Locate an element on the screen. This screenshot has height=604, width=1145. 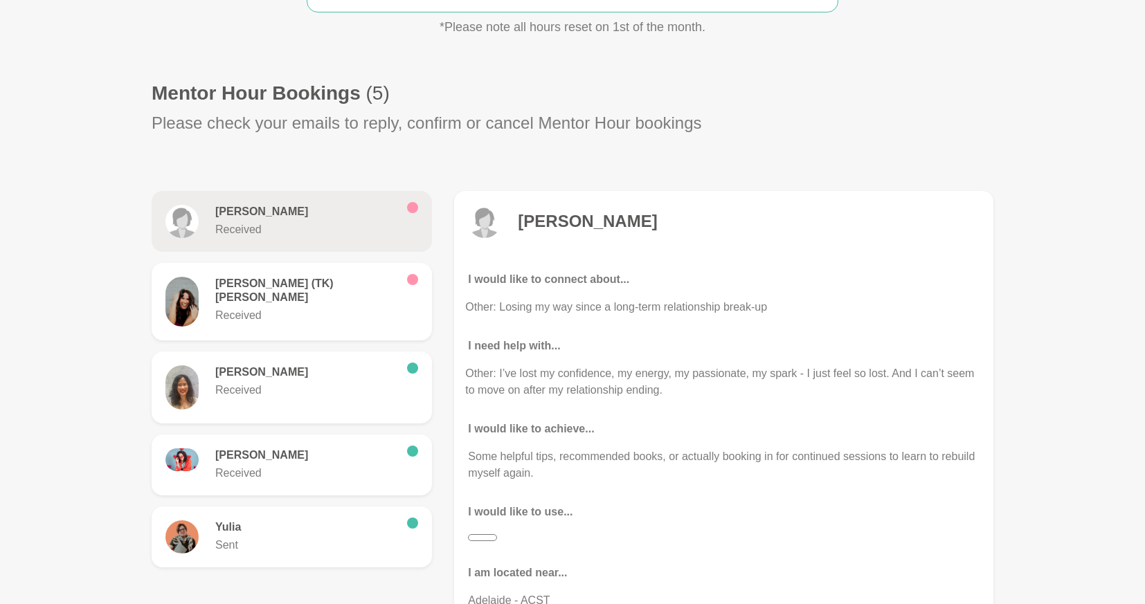
p: I would like to achieve... is located at coordinates (723, 429).